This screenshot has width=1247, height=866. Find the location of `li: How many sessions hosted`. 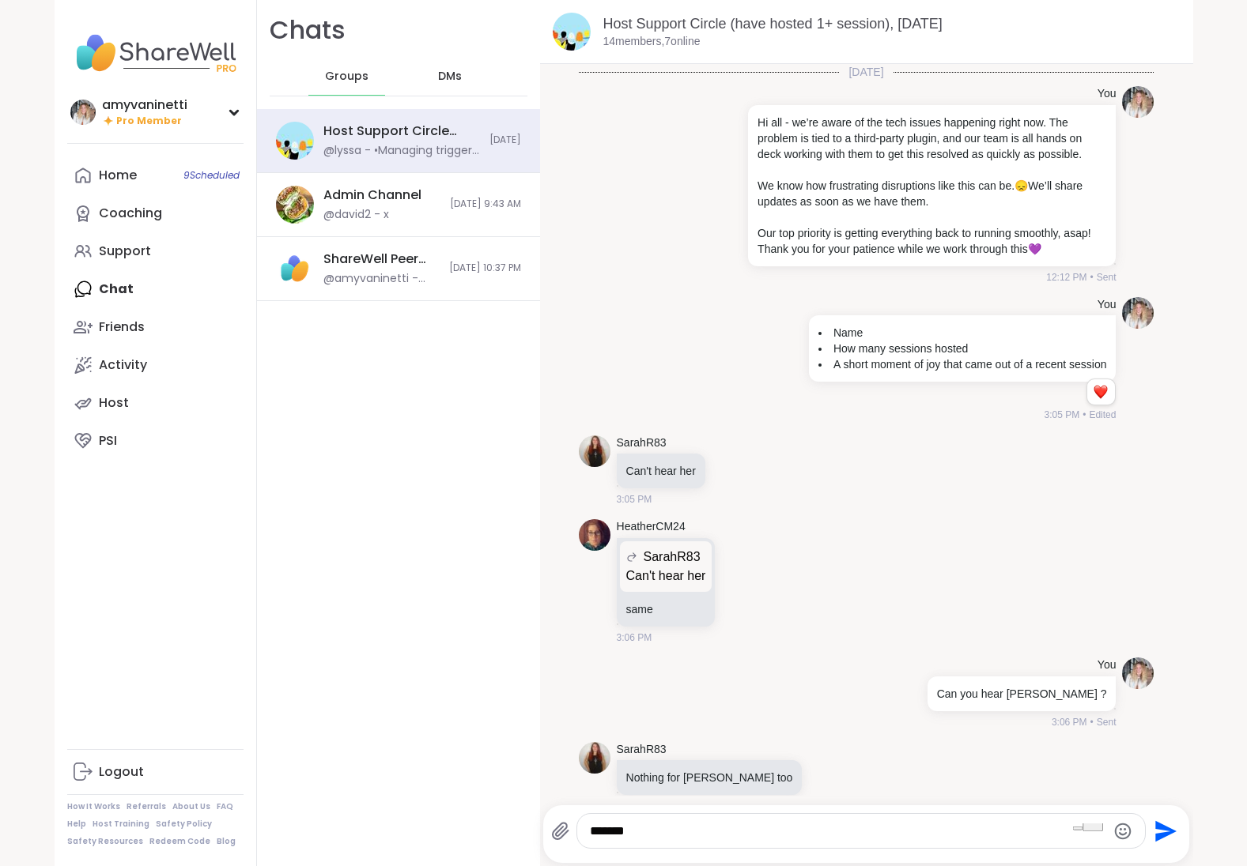

li: How many sessions hosted is located at coordinates (962, 349).